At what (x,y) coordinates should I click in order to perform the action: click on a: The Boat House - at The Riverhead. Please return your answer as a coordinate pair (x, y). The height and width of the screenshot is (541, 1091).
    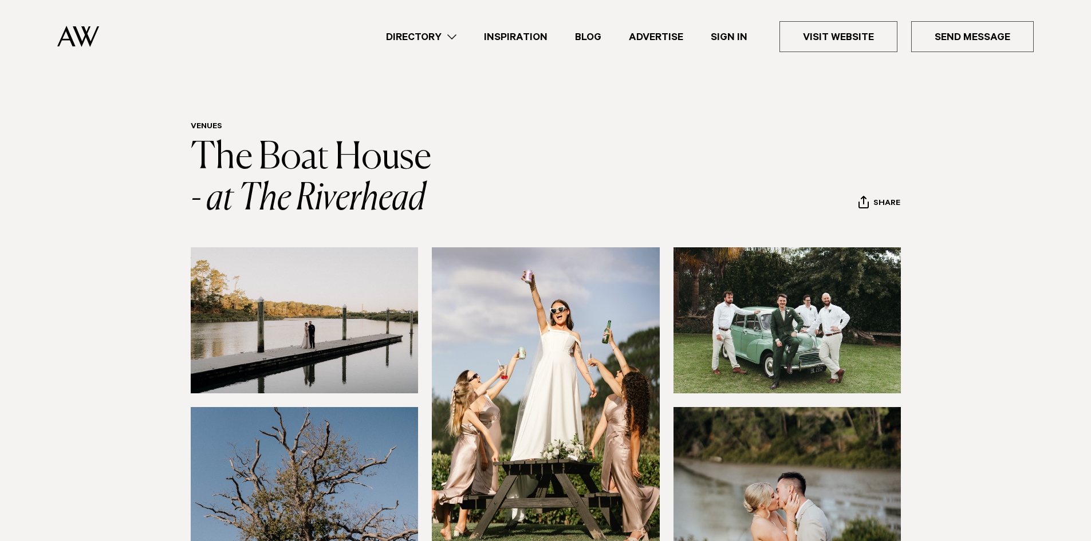
    Looking at the image, I should click on (311, 179).